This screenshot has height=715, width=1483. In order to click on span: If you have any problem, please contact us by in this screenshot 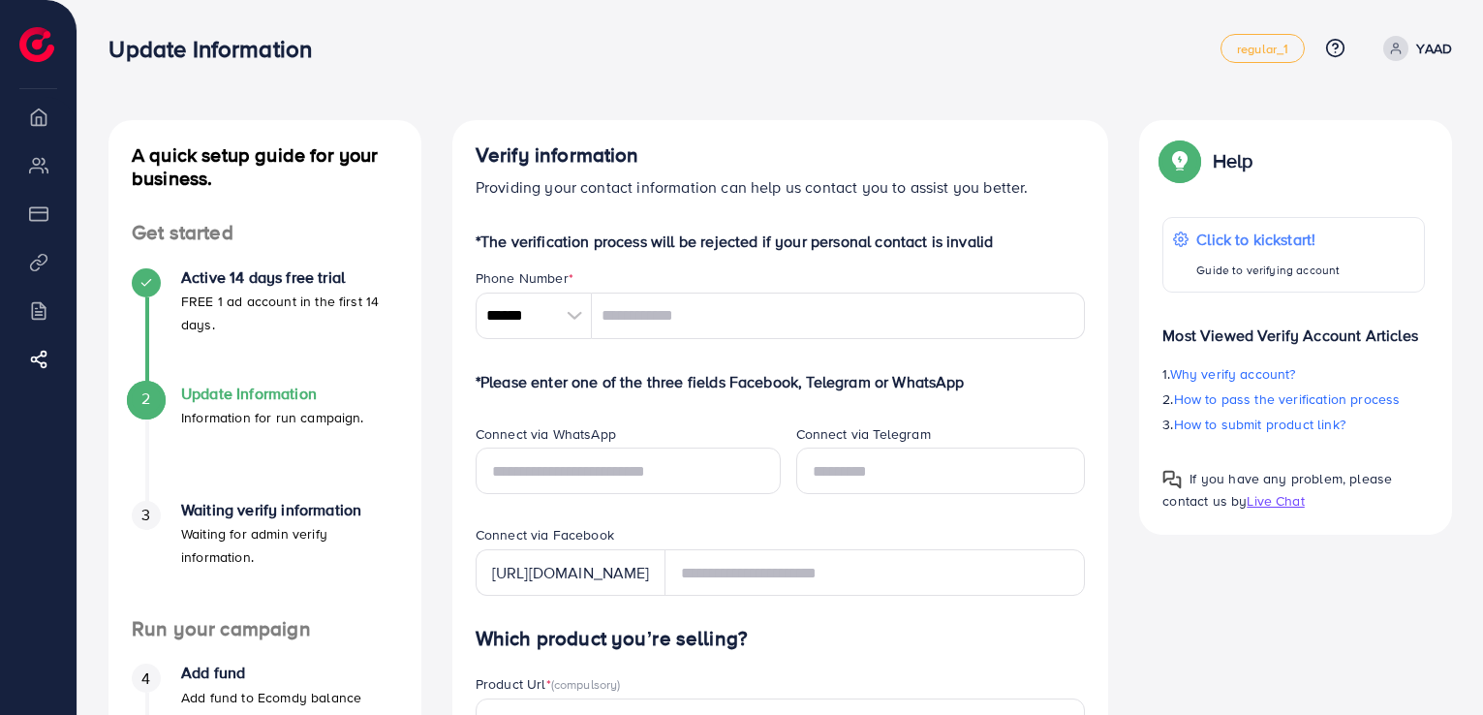, I will do `click(1276, 489)`.